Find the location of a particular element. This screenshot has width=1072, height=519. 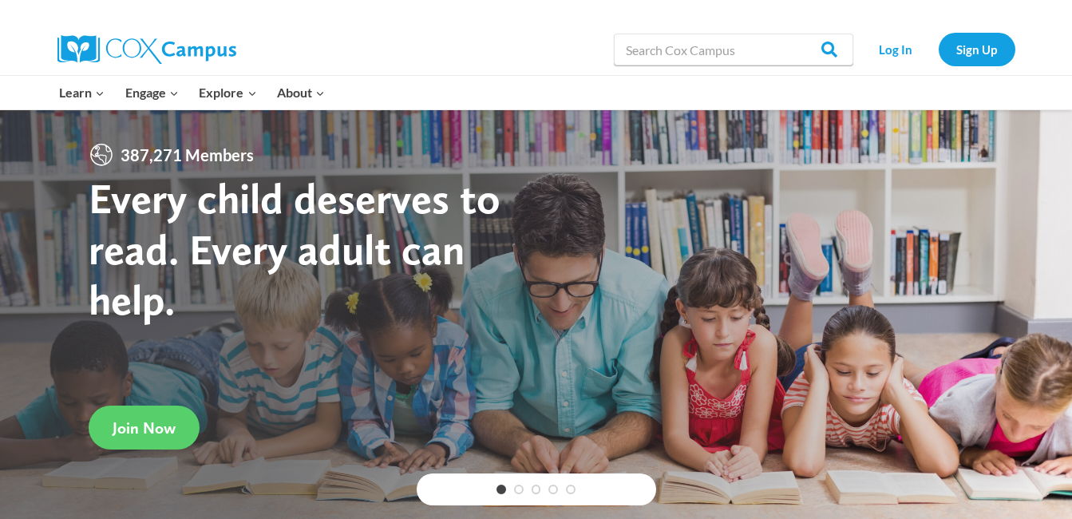

span: Learn is located at coordinates (81, 93).